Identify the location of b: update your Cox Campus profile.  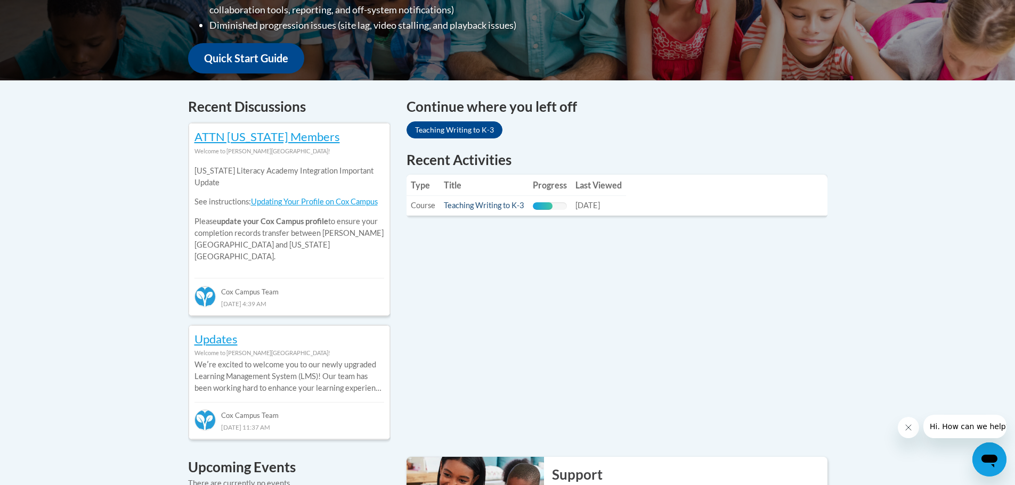
(272, 221).